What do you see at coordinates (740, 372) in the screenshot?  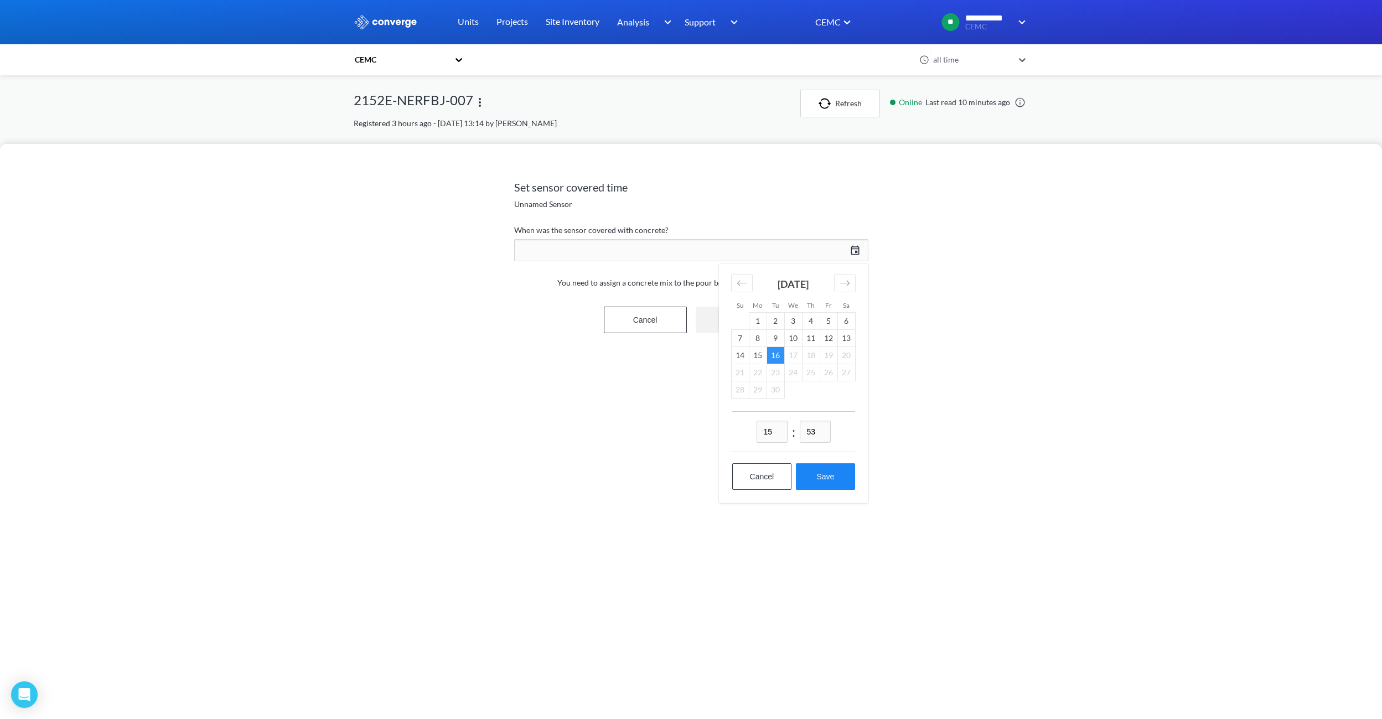 I see `td: Not available. Sunday, September 21, 2025` at bounding box center [740, 372].